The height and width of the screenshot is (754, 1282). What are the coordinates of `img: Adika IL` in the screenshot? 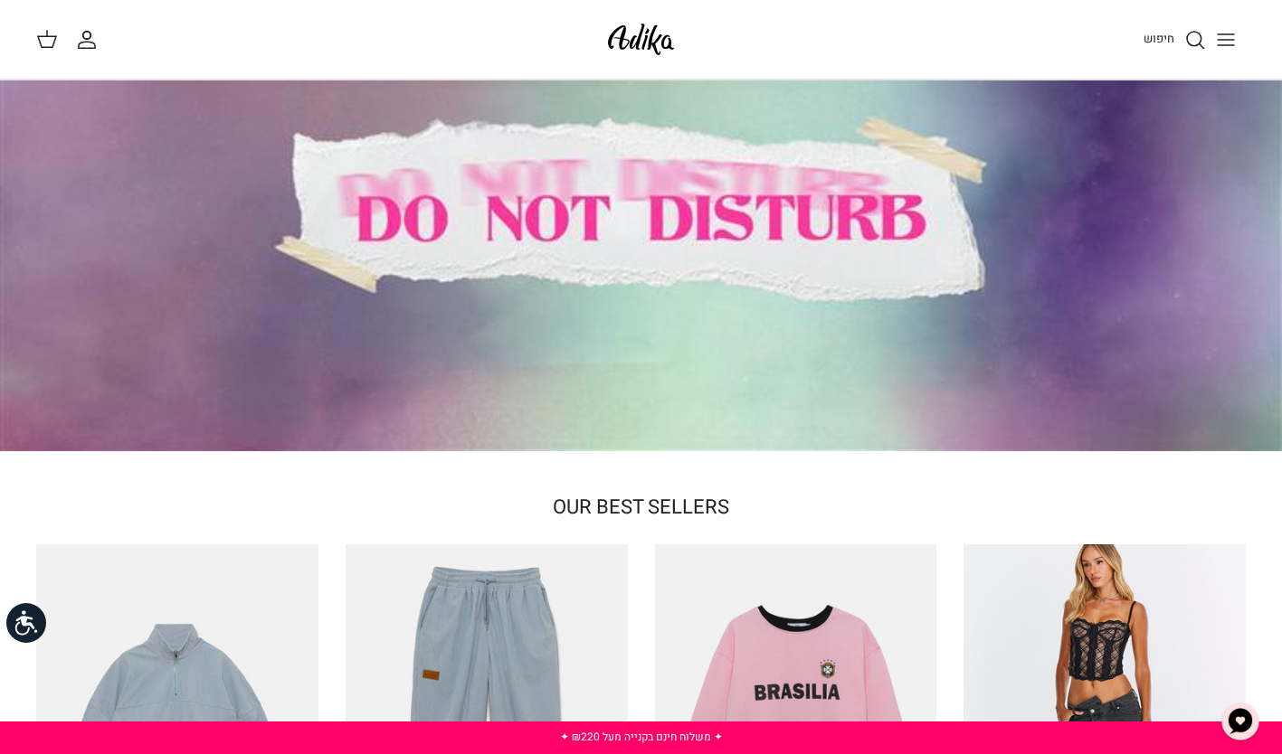 It's located at (640, 39).